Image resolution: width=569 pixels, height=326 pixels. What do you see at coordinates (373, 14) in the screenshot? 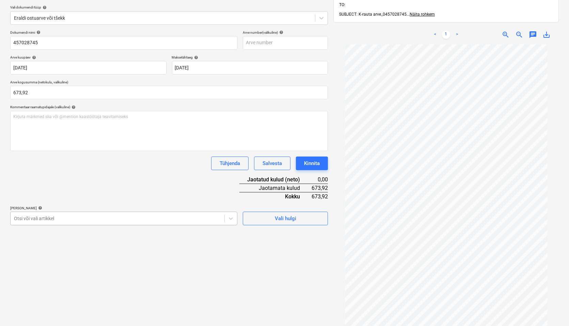
I see `span: SUBJECT: K-rauta arve_0457028745` at bounding box center [373, 14].